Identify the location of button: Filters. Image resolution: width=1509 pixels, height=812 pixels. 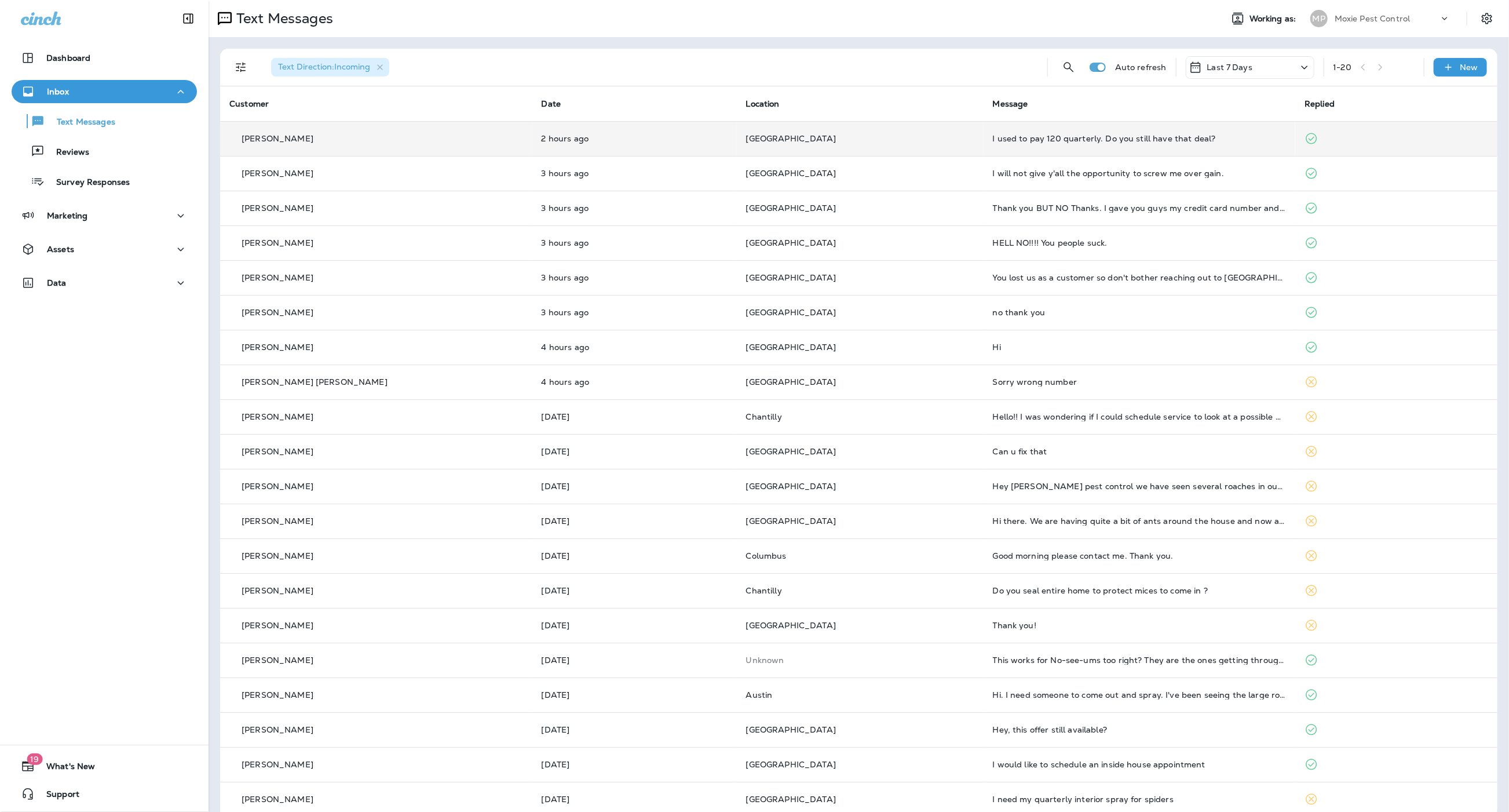
(241, 67).